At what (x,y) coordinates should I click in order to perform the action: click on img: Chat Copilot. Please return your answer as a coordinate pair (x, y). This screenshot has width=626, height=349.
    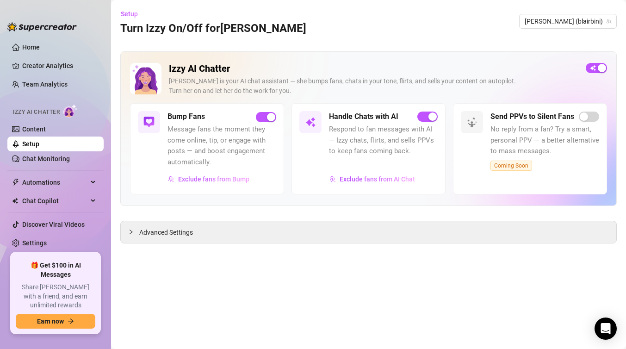
    Looking at the image, I should click on (15, 201).